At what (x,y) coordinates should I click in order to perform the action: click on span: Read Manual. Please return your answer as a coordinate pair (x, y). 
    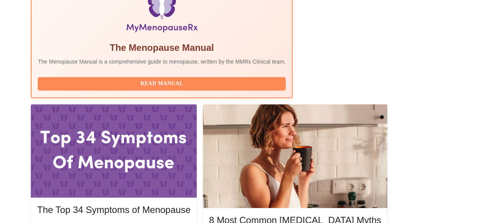
    Looking at the image, I should click on (162, 84).